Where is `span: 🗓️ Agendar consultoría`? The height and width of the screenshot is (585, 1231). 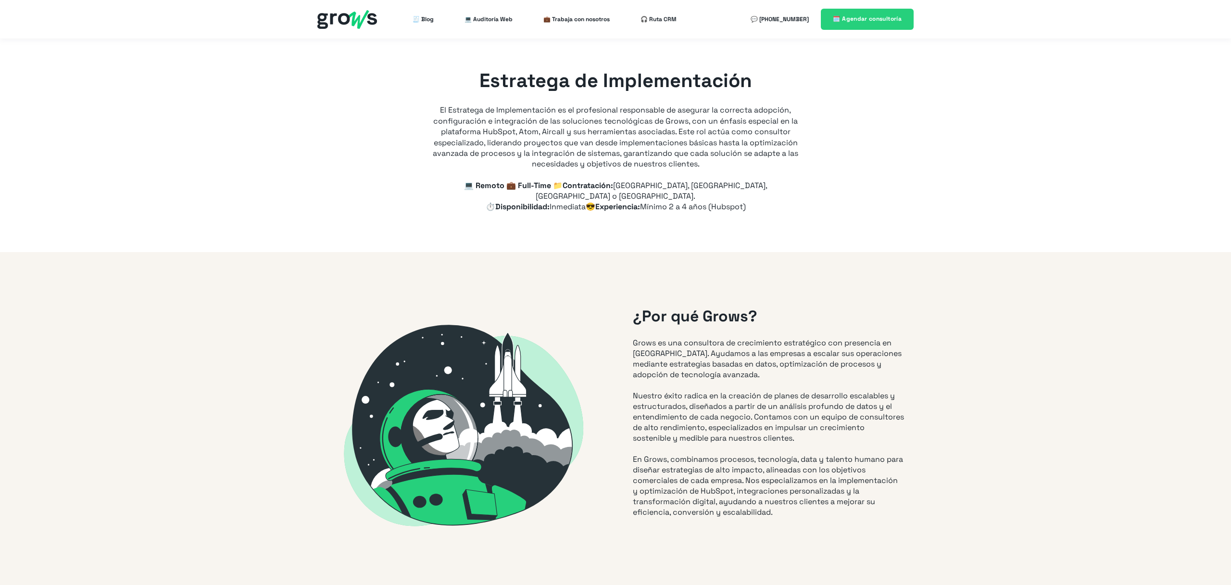
span: 🗓️ Agendar consultoría is located at coordinates (867, 19).